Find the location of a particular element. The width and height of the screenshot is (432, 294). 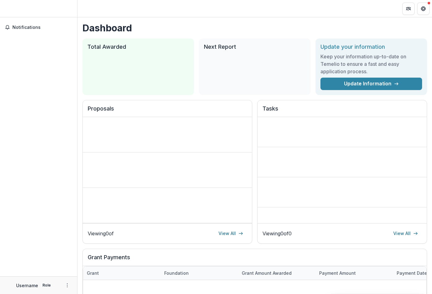

a: Update Information is located at coordinates (372, 84).